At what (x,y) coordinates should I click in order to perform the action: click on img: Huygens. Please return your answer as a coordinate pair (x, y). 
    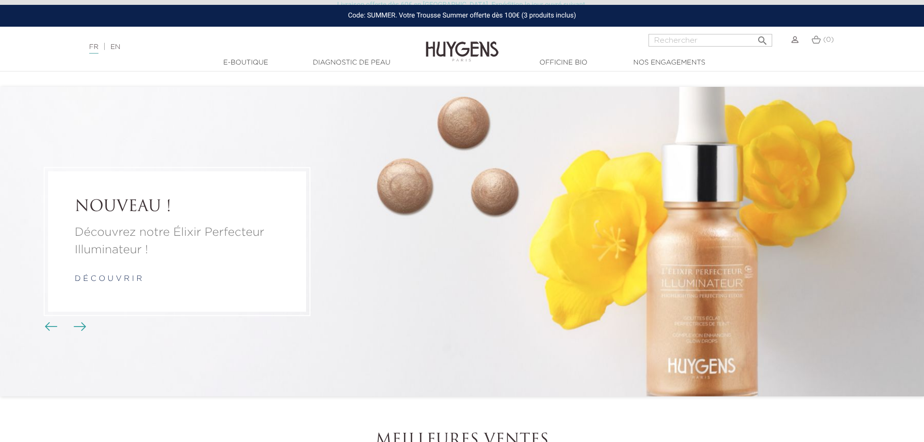
    Looking at the image, I should click on (462, 44).